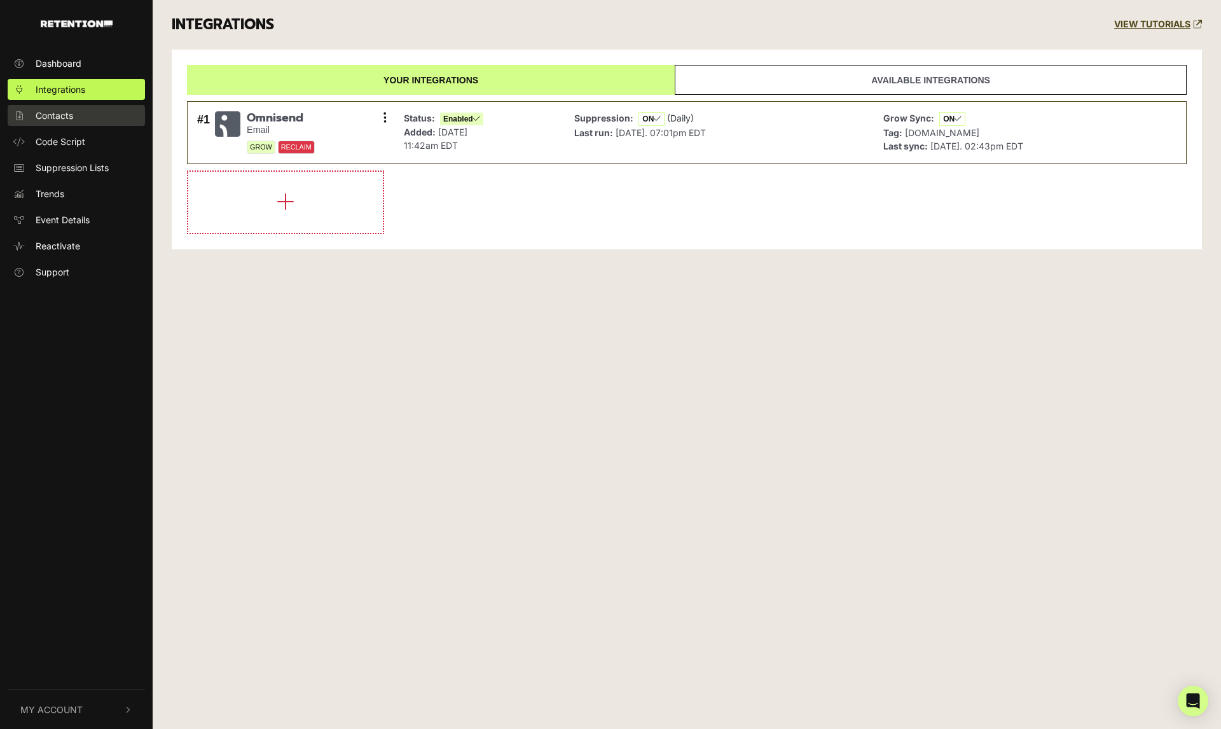  What do you see at coordinates (909, 118) in the screenshot?
I see `strong: Grow Sync:` at bounding box center [909, 118].